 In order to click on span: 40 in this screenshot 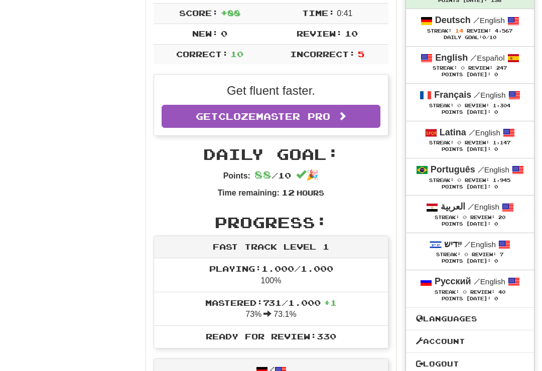, I will do `click(502, 292)`.